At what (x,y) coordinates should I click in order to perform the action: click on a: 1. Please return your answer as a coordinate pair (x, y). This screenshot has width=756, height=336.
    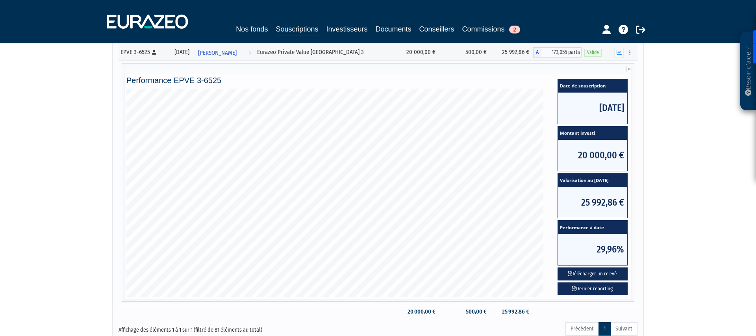
    Looking at the image, I should click on (604, 329).